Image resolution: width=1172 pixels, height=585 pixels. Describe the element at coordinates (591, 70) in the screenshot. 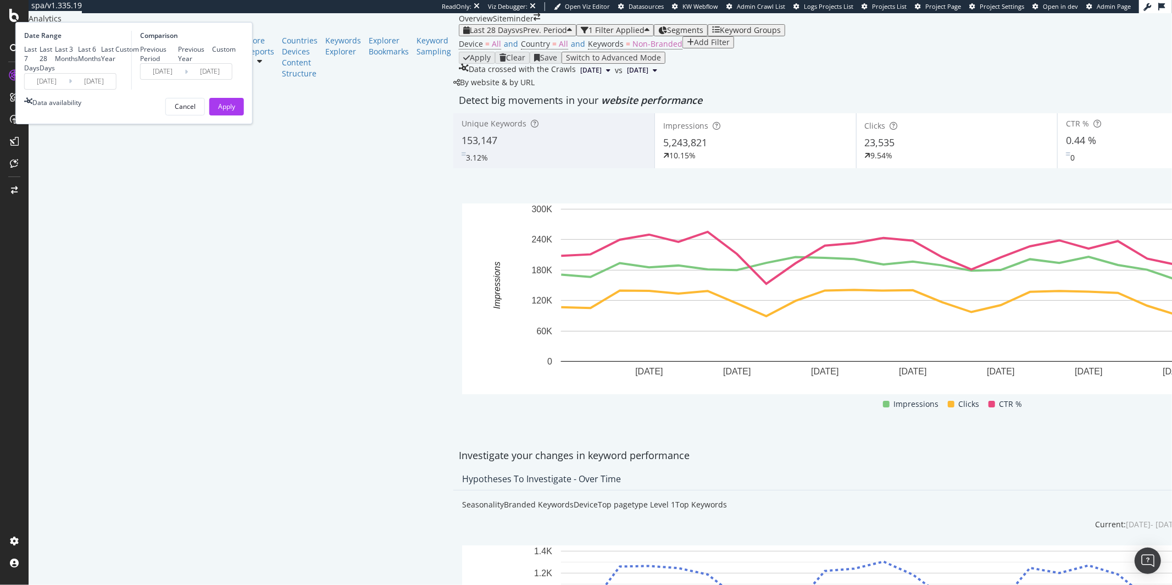

I see `span: 2025 Aug. 3rd` at that location.